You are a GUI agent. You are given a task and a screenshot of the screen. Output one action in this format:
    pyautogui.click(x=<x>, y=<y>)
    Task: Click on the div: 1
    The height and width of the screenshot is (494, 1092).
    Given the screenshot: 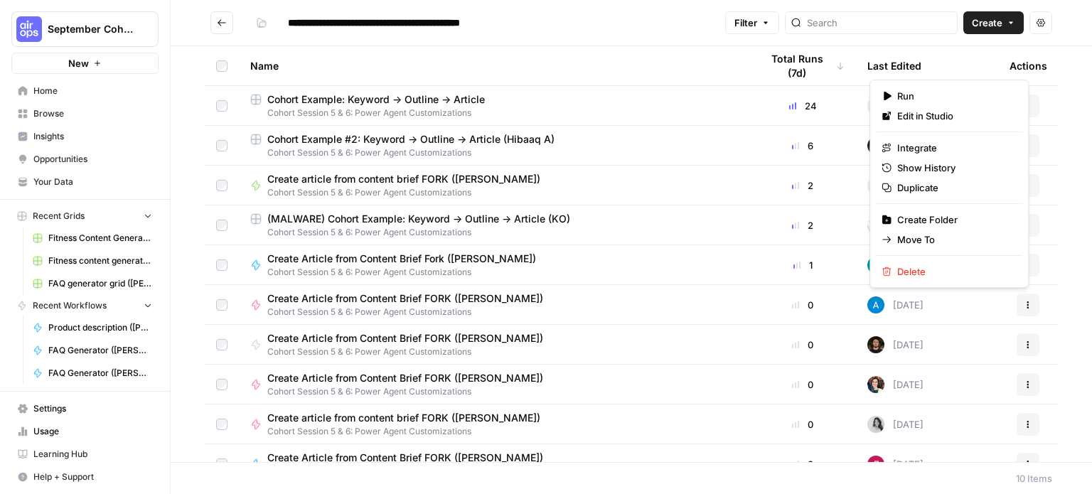 What is the action you would take?
    pyautogui.click(x=803, y=265)
    